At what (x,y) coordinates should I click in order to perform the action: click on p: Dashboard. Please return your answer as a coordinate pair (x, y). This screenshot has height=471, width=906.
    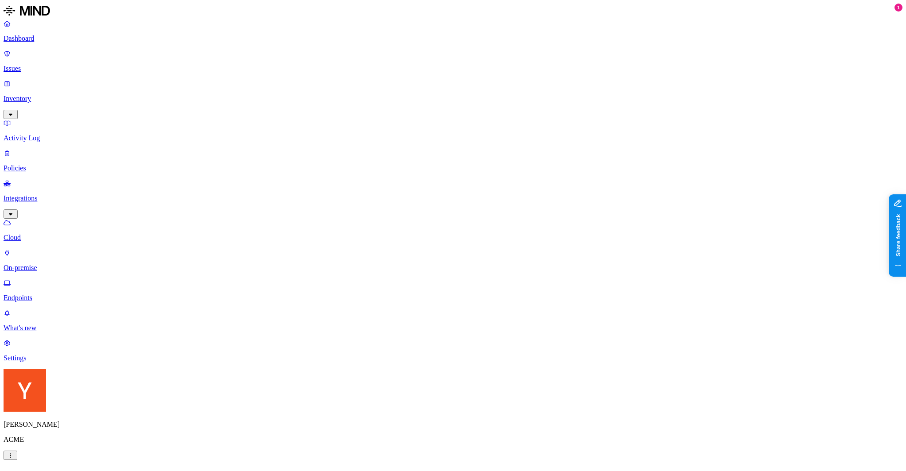
    Looking at the image, I should click on (453, 38).